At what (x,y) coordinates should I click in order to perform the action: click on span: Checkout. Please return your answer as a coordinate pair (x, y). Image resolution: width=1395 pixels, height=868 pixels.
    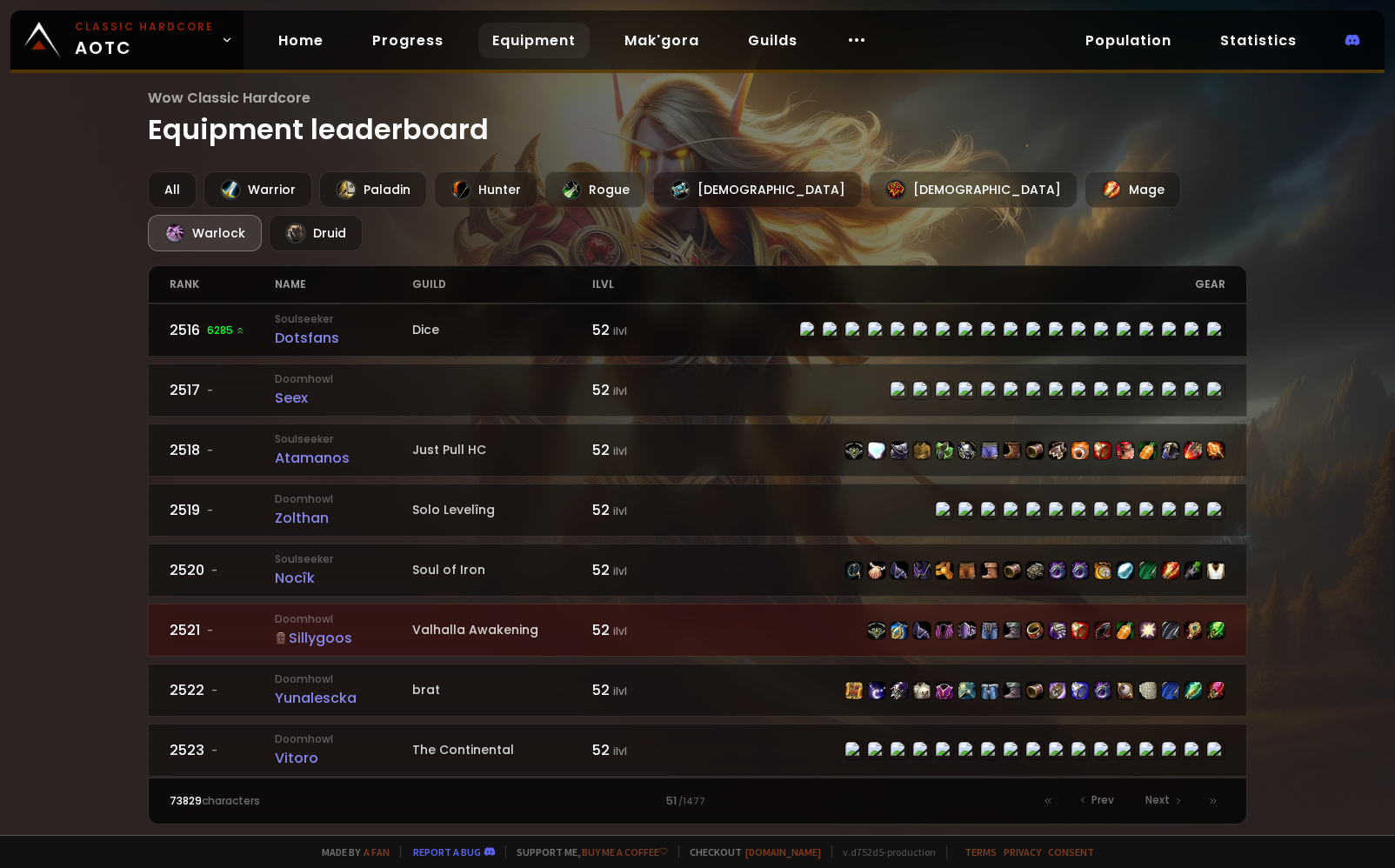
    Looking at the image, I should click on (750, 851).